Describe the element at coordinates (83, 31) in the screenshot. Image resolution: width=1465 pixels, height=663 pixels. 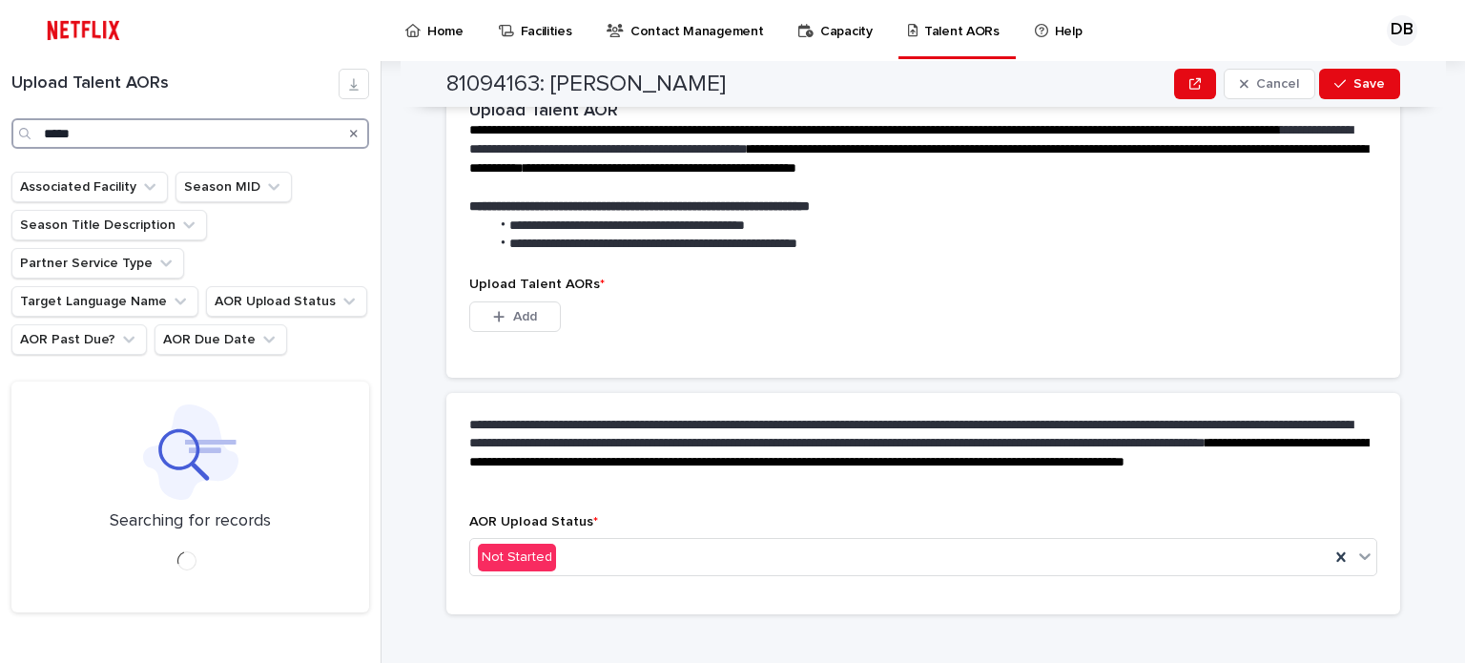
I see `img: ifQbXi3ZQGMSEF7WDB7W` at that location.